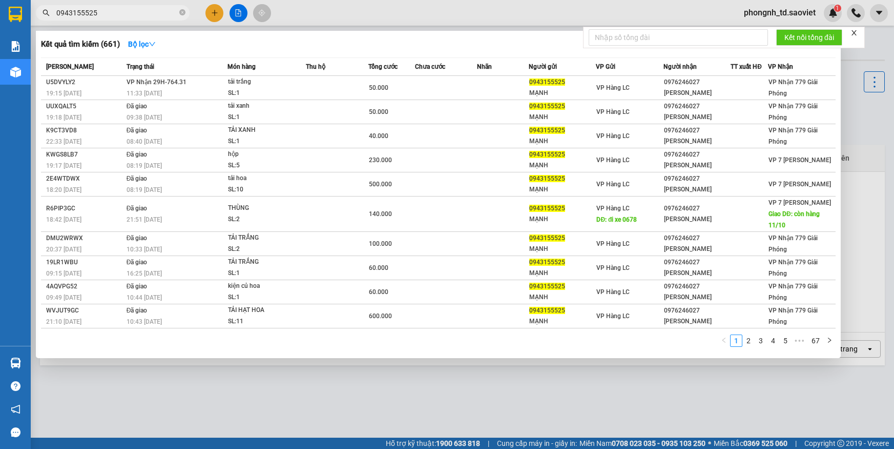 The image size is (894, 449). Describe the element at coordinates (267, 106) in the screenshot. I see `div: tải xanh` at that location.